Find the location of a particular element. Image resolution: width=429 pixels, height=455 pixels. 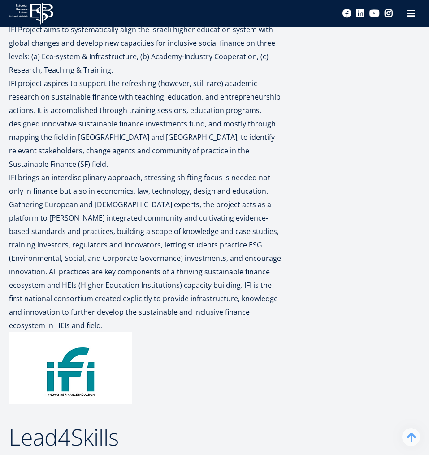

p: IFI Project aims to systematically align the Israeli higher education system with global changes ... is located at coordinates (145, 50).